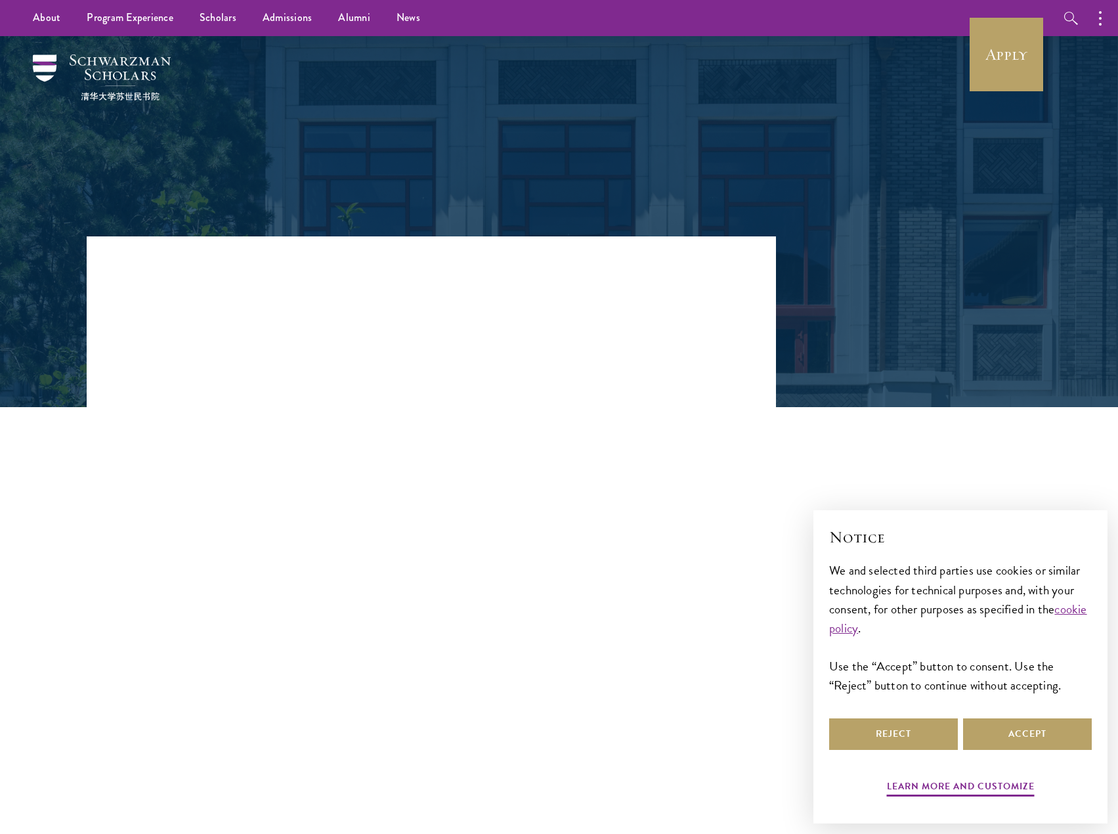 This screenshot has height=834, width=1118. Describe the element at coordinates (961, 788) in the screenshot. I see `button: Learn more and customize` at that location.